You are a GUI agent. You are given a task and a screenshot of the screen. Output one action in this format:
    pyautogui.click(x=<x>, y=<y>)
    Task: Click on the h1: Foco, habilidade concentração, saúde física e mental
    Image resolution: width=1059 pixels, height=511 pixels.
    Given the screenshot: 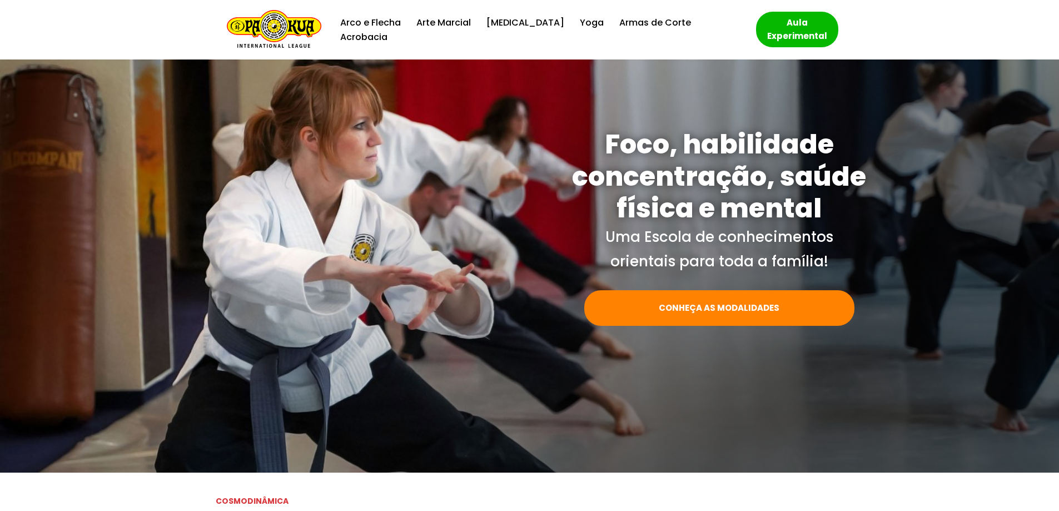 What is the action you would take?
    pyautogui.click(x=719, y=176)
    